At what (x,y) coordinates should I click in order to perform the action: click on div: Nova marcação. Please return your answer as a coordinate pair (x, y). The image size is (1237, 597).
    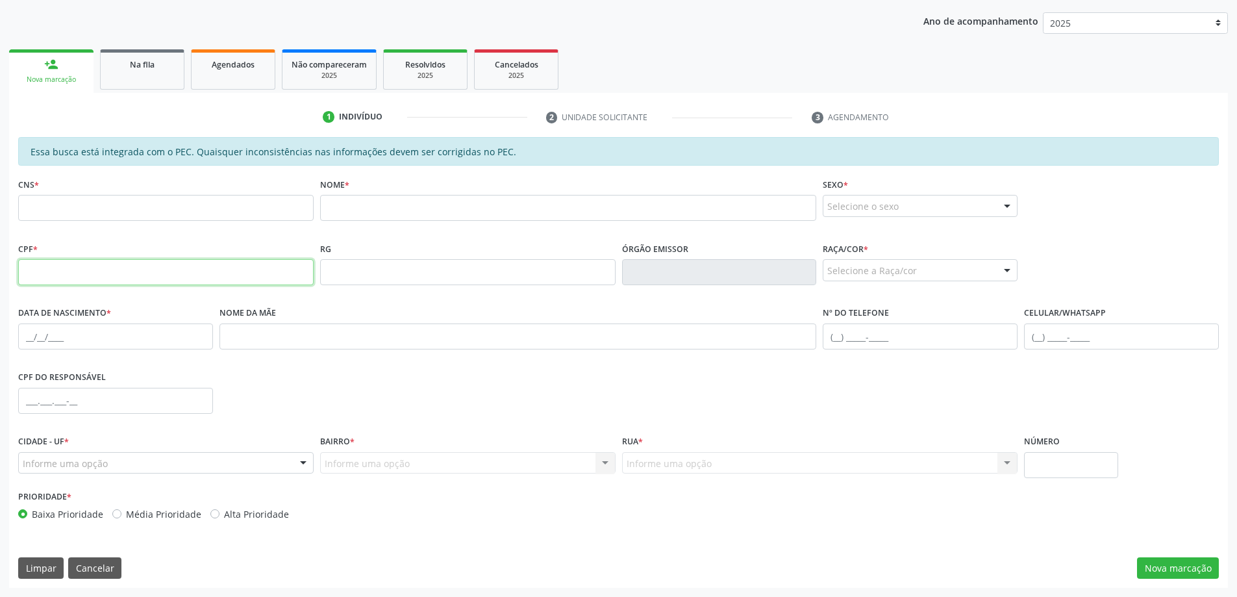
    Looking at the image, I should click on (51, 79).